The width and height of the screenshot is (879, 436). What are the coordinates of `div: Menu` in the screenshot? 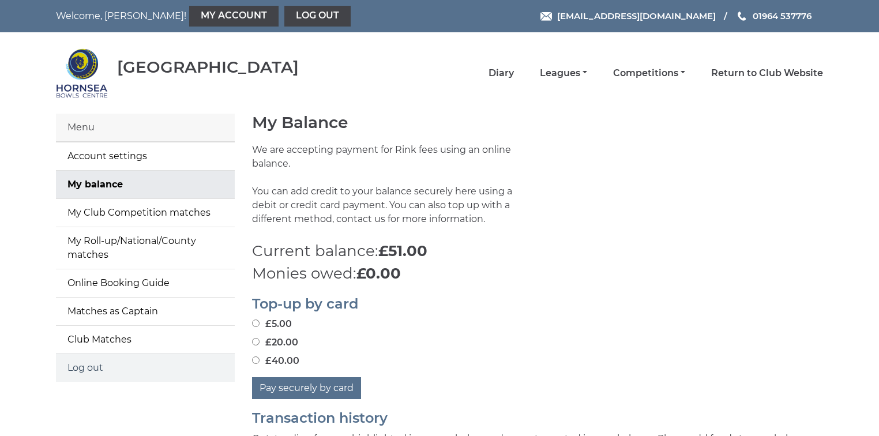 It's located at (145, 128).